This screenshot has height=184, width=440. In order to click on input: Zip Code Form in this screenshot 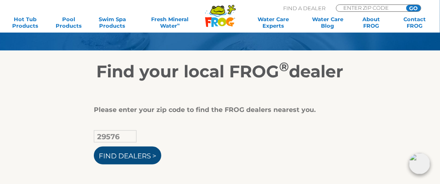, I will do `click(370, 8)`.